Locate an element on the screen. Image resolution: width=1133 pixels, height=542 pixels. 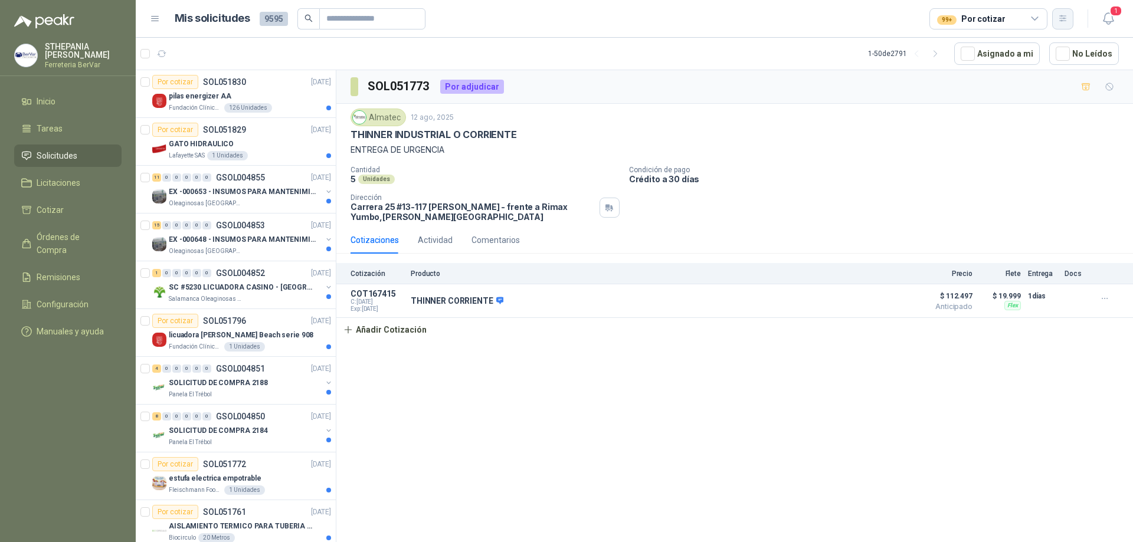
p: GSOL004850 is located at coordinates (240, 417).